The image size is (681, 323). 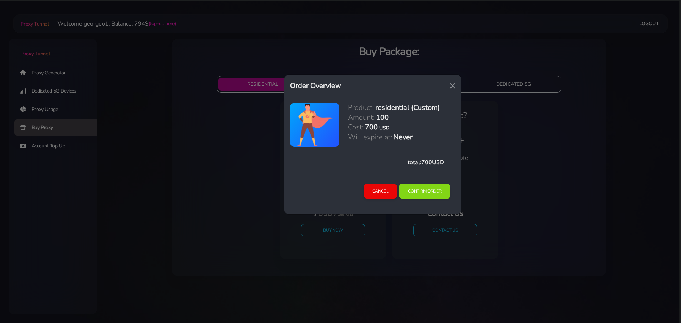 I want to click on h5: Will expire at:, so click(x=370, y=137).